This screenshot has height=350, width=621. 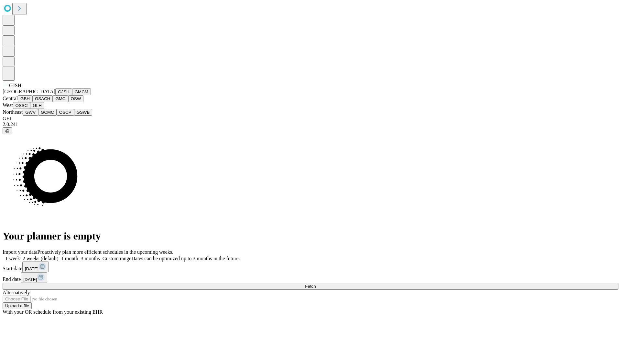 I want to click on span: Custom range, so click(x=117, y=258).